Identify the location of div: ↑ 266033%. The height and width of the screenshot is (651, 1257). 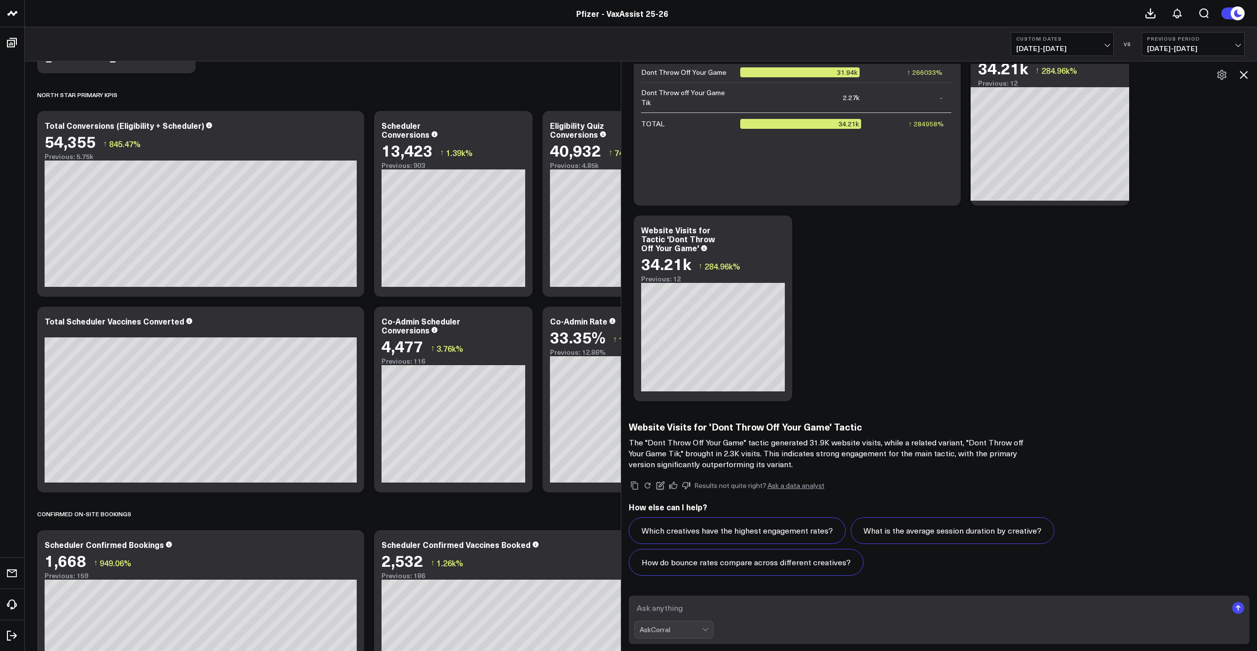
(925, 72).